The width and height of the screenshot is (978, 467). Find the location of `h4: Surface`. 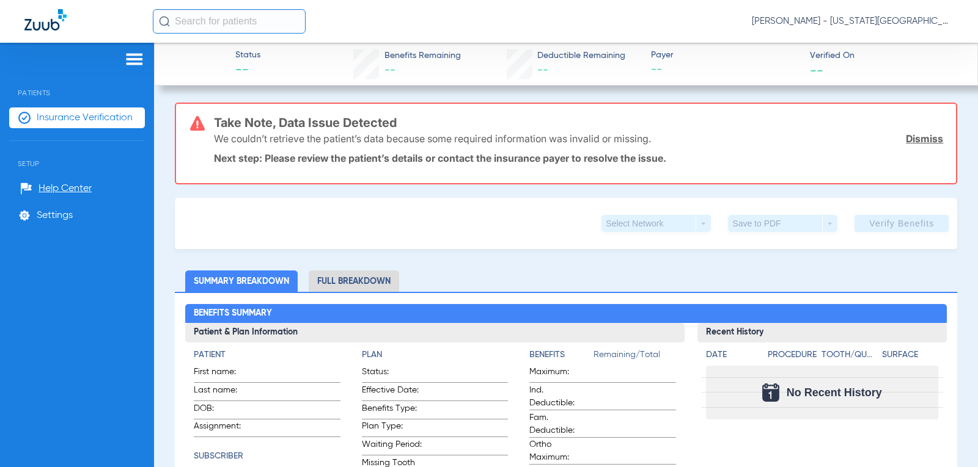

h4: Surface is located at coordinates (910, 355).